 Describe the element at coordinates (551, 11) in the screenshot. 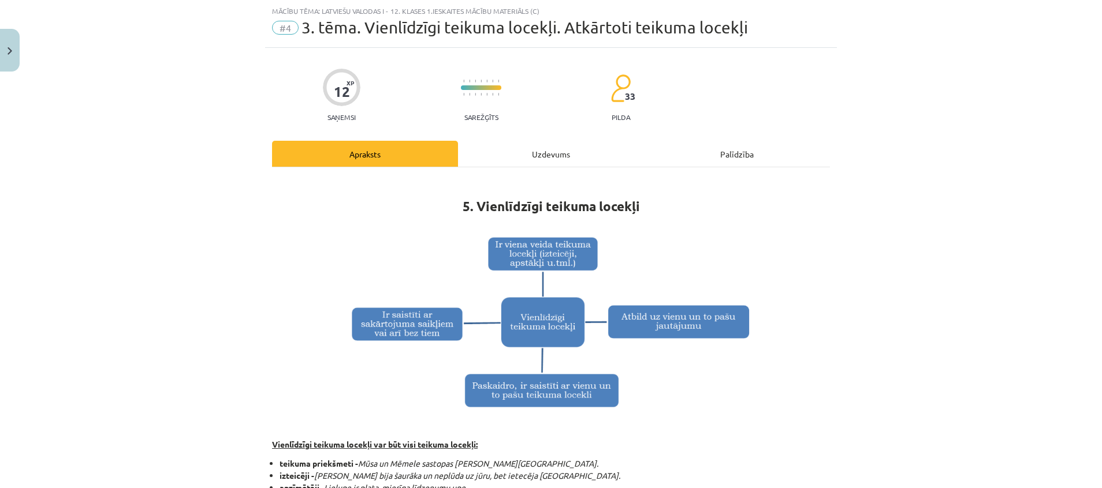

I see `div: Mācību tēma: Latviešu valodas i - 12. klases 1.ieskaites mācību materiāls (c)` at that location.